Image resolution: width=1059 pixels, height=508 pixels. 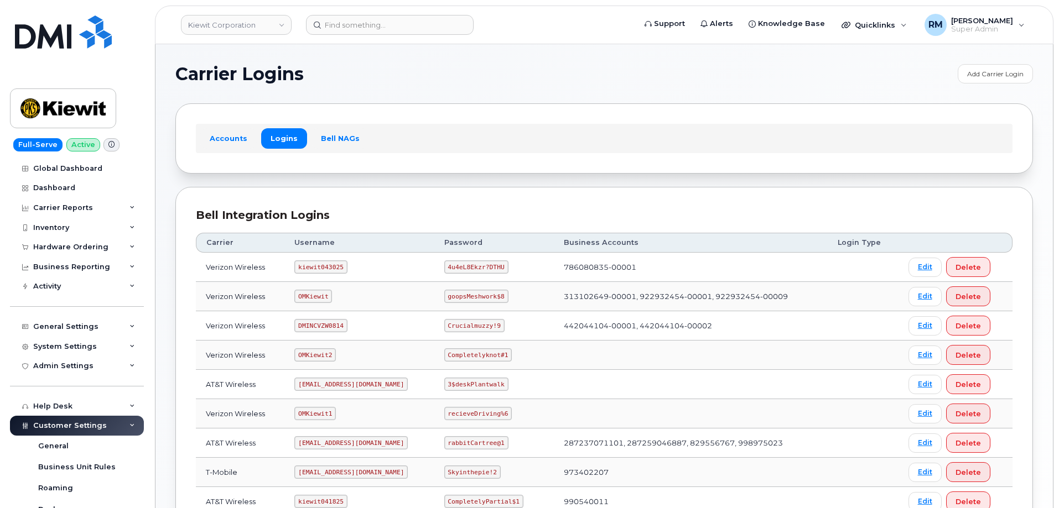 I want to click on a: Accounts, so click(x=228, y=138).